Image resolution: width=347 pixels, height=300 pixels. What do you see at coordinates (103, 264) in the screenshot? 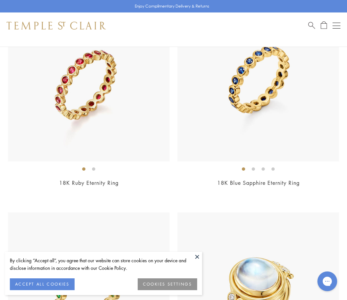
I see `div: By clicking “Accept all”, you agree that our website can store cookies on your device and disclos...` at bounding box center [103, 264].